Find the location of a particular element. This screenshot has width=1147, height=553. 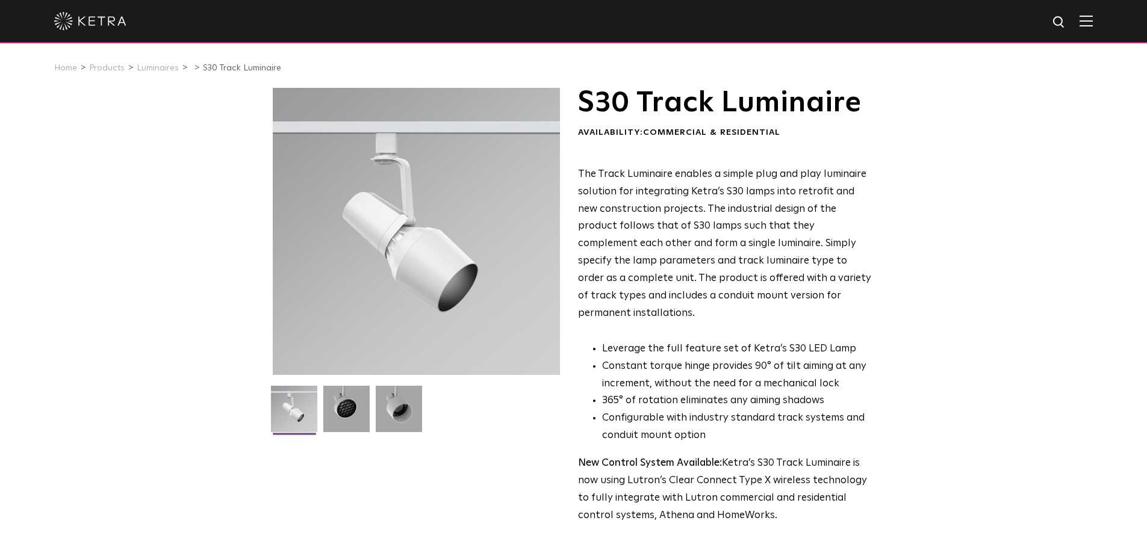

li: 365° of rotation eliminates any aiming shadows is located at coordinates (736, 401).